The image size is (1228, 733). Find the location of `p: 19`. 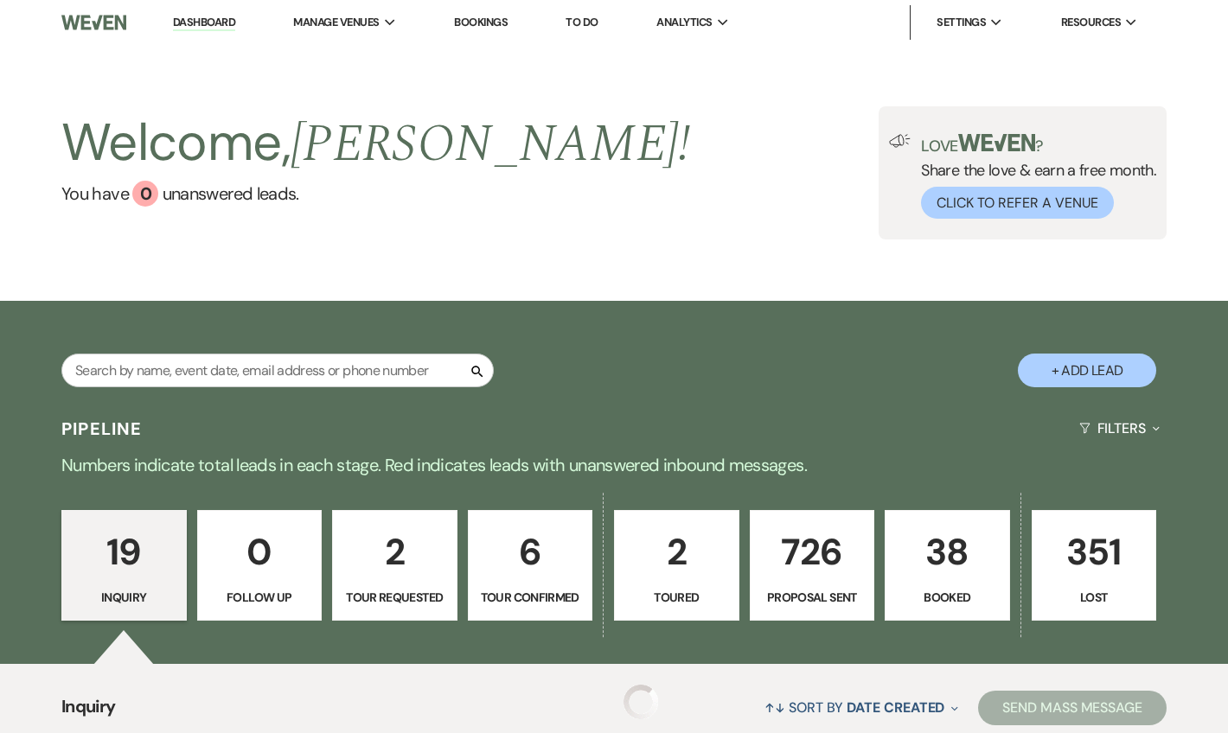

p: 19 is located at coordinates (124, 552).